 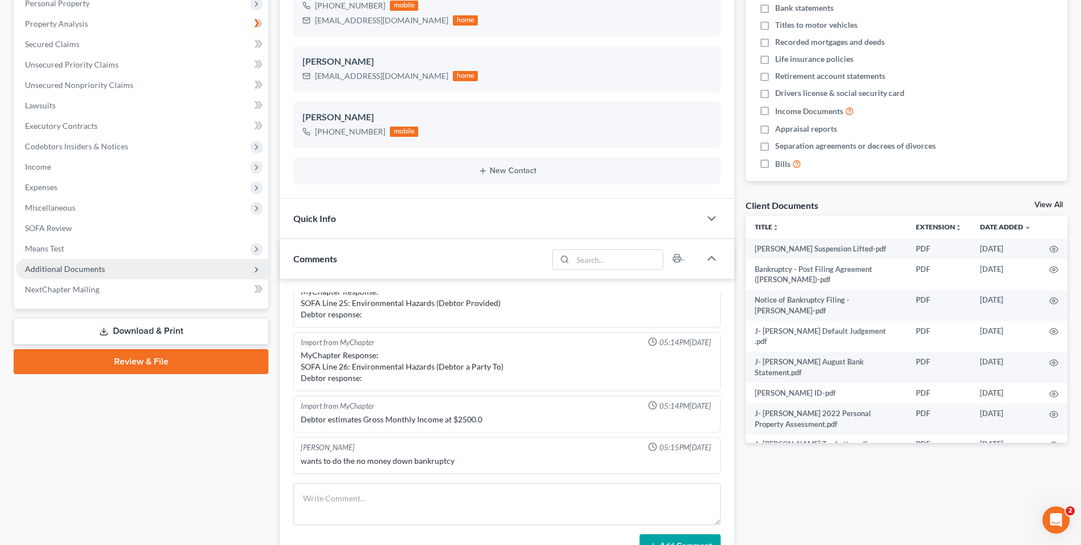 What do you see at coordinates (50, 207) in the screenshot?
I see `span: Miscellaneous` at bounding box center [50, 207].